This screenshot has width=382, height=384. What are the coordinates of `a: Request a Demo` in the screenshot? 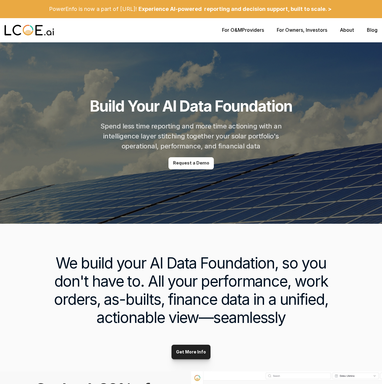 It's located at (191, 163).